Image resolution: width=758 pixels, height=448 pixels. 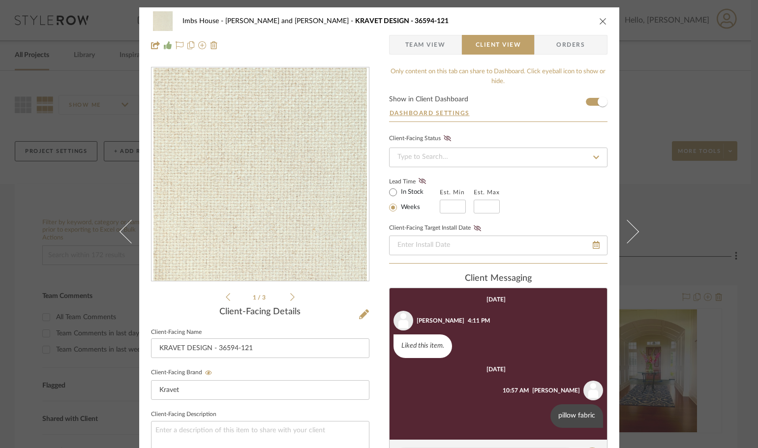 What do you see at coordinates (452, 192) in the screenshot?
I see `label: Est. Min` at bounding box center [452, 192].